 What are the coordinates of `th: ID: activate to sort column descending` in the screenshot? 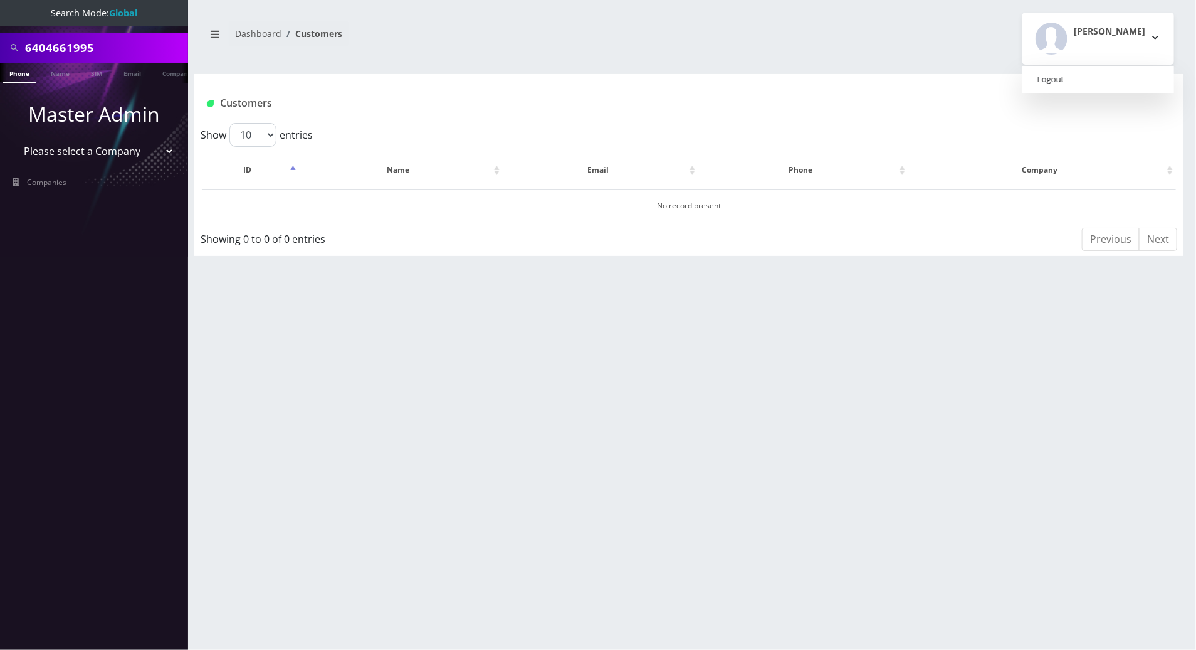 It's located at (250, 170).